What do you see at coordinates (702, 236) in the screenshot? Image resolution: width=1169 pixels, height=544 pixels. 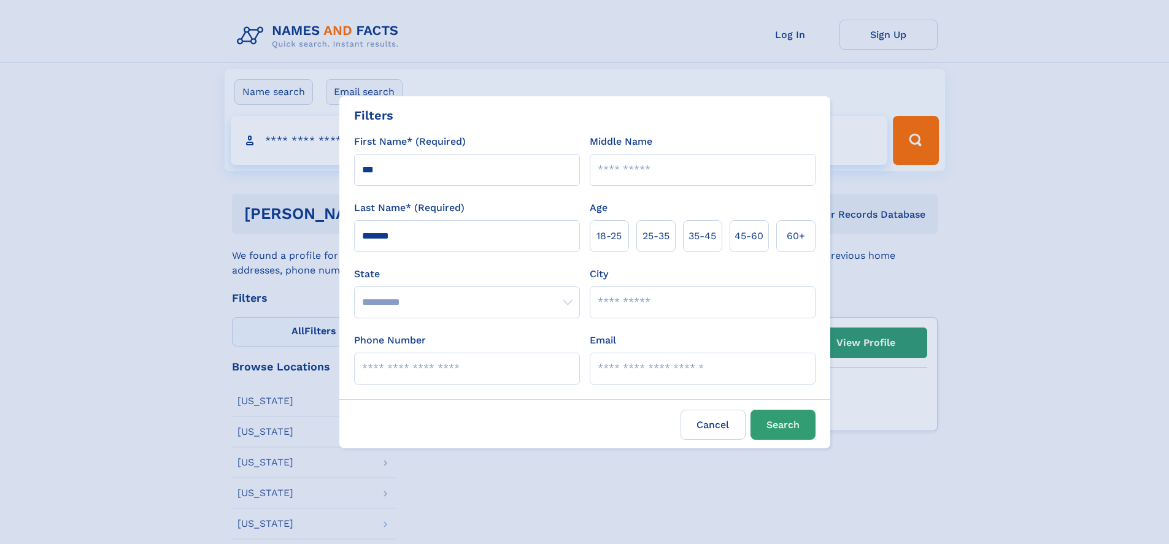 I see `span: 35‑45` at bounding box center [702, 236].